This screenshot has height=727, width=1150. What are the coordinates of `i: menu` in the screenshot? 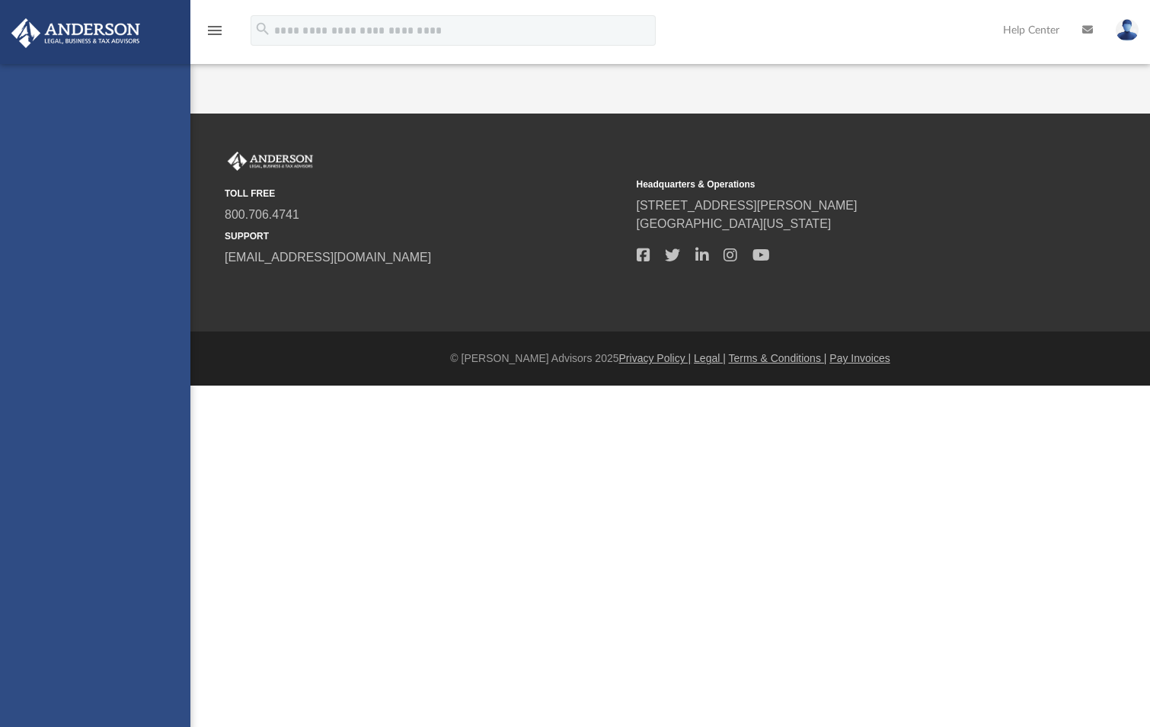 It's located at (215, 30).